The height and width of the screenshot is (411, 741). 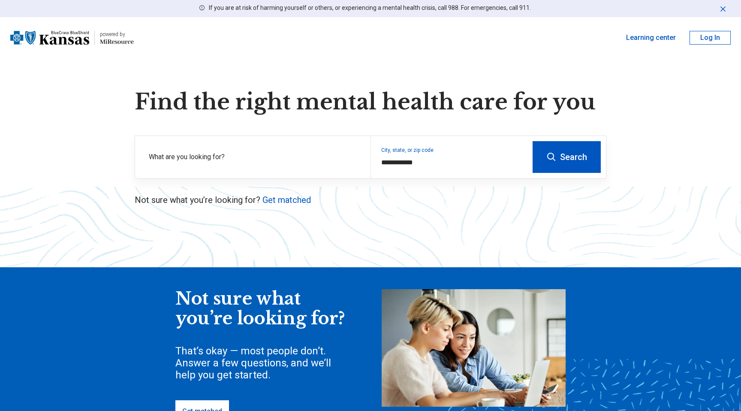 I want to click on div: Not sure what you’re looking for?, so click(x=261, y=308).